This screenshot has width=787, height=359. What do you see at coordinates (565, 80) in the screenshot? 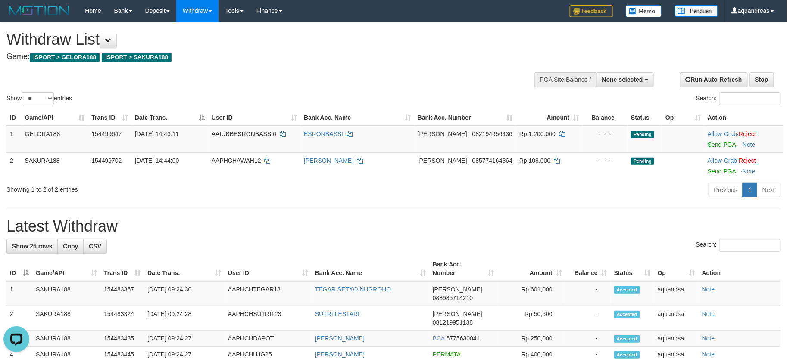
I see `div: PGA Site Balance /` at bounding box center [565, 80].